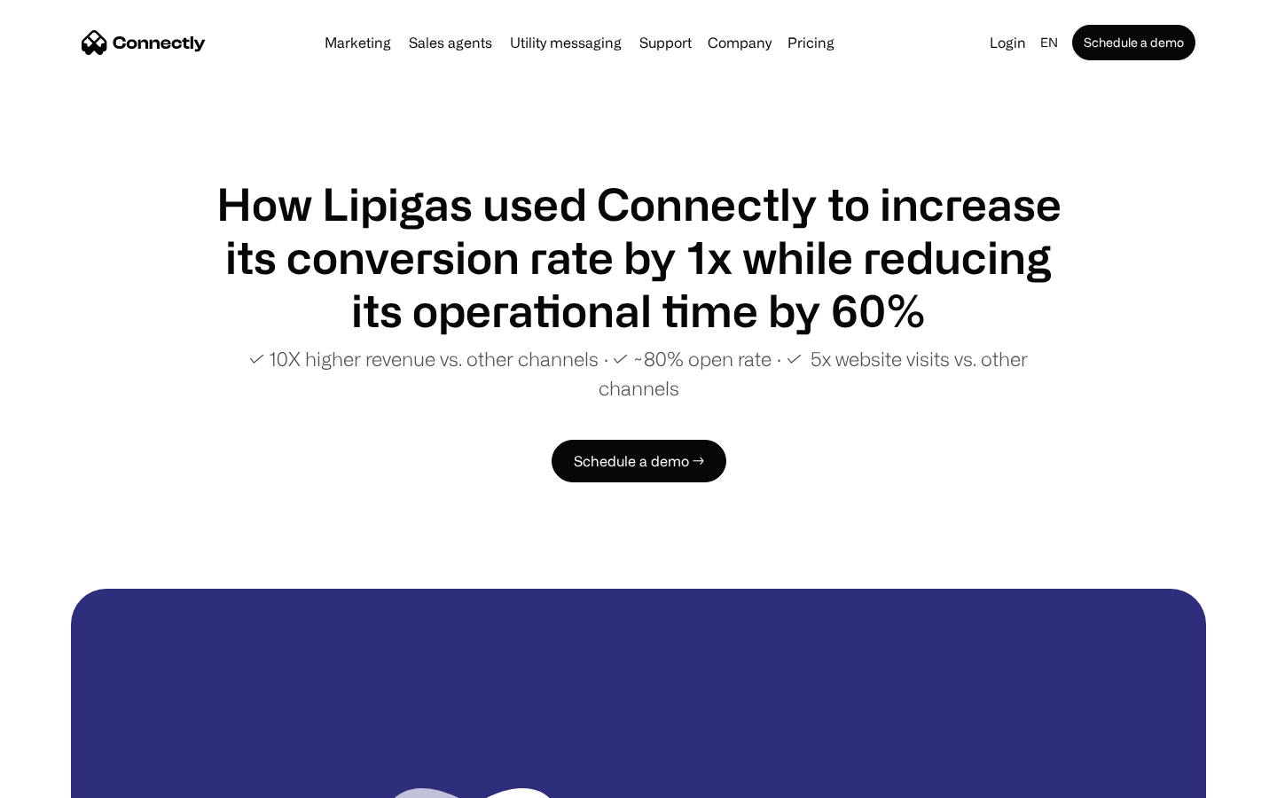 This screenshot has width=1277, height=798. Describe the element at coordinates (638, 257) in the screenshot. I see `h1: How Lipigas used Connectly to increase its conversion rate by 1x while reducing its operational t...` at that location.